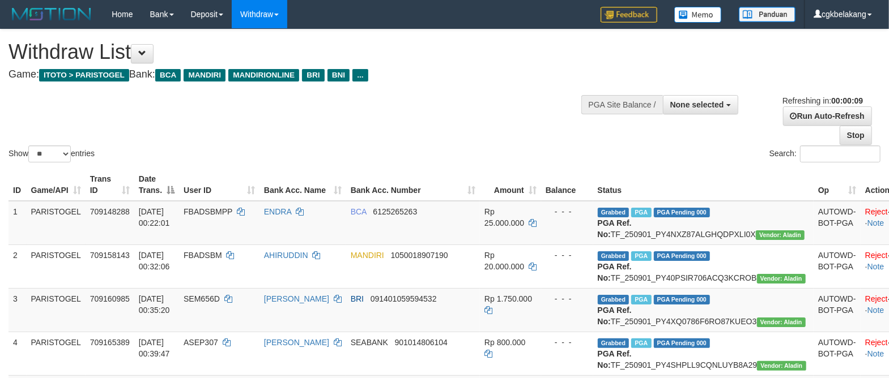 The height and width of the screenshot is (378, 889). I want to click on img: Feedback.jpg, so click(629, 15).